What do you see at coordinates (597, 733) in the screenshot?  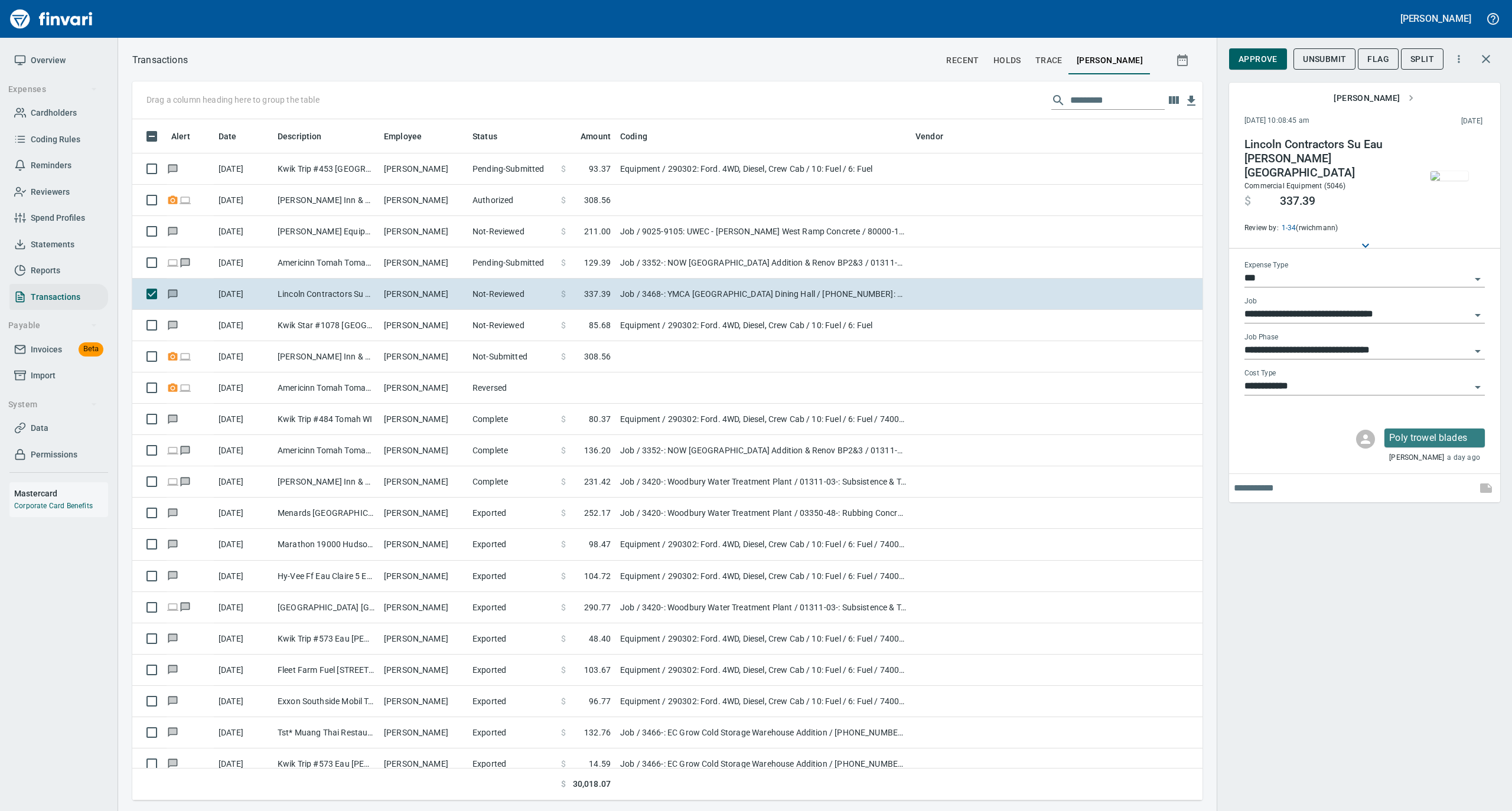 I see `span: 132.76` at bounding box center [597, 733].